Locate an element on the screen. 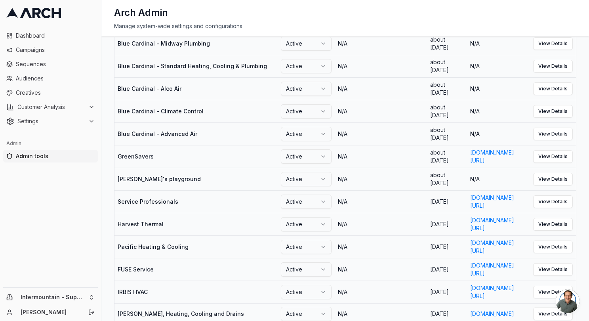 This screenshot has width=589, height=321. button: Settings is located at coordinates (50, 121).